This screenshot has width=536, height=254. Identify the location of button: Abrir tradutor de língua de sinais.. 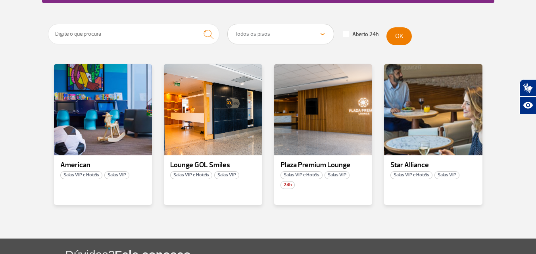
(528, 88).